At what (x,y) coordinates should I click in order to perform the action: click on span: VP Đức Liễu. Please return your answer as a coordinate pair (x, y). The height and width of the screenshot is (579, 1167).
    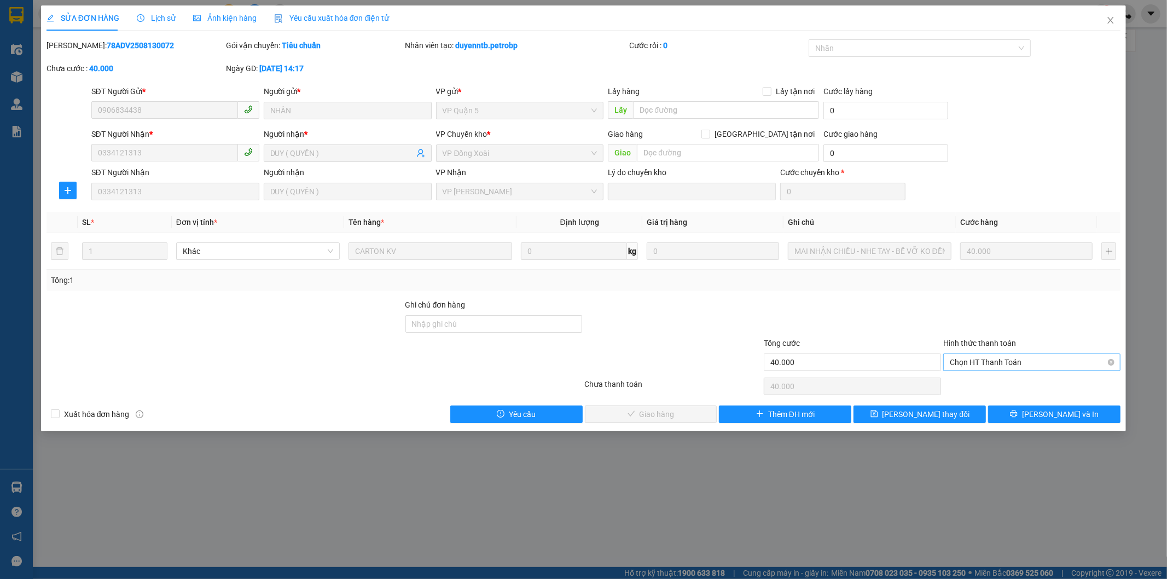
    Looking at the image, I should click on (520, 192).